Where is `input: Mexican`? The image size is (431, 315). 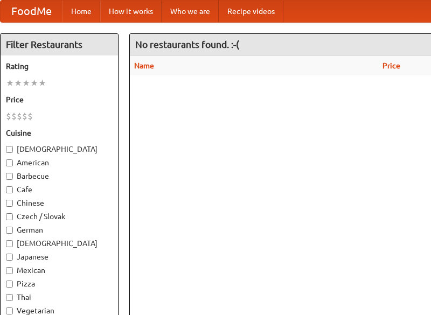
input: Mexican is located at coordinates (9, 271).